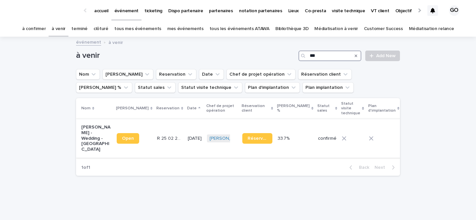 This screenshot has height=220, width=476. What do you see at coordinates (239, 29) in the screenshot?
I see `a: tous les événements ATAWA` at bounding box center [239, 29].